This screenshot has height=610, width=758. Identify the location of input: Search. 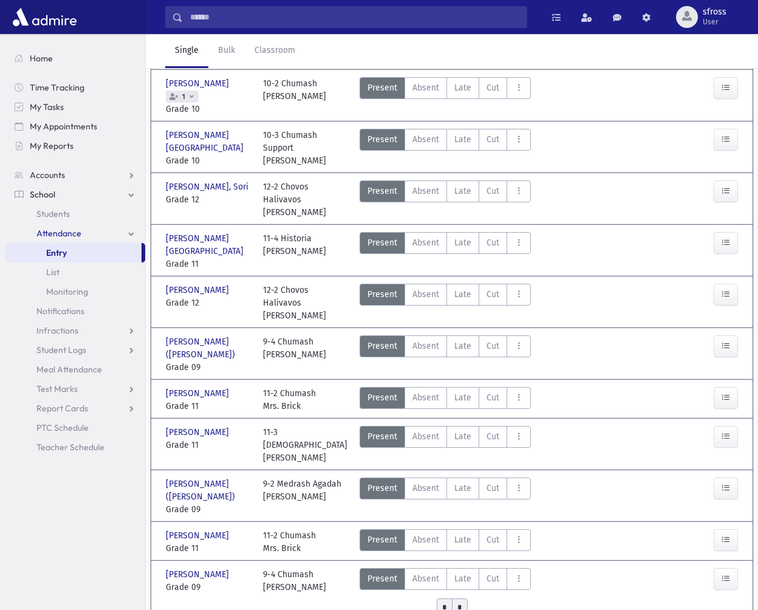
(355, 17).